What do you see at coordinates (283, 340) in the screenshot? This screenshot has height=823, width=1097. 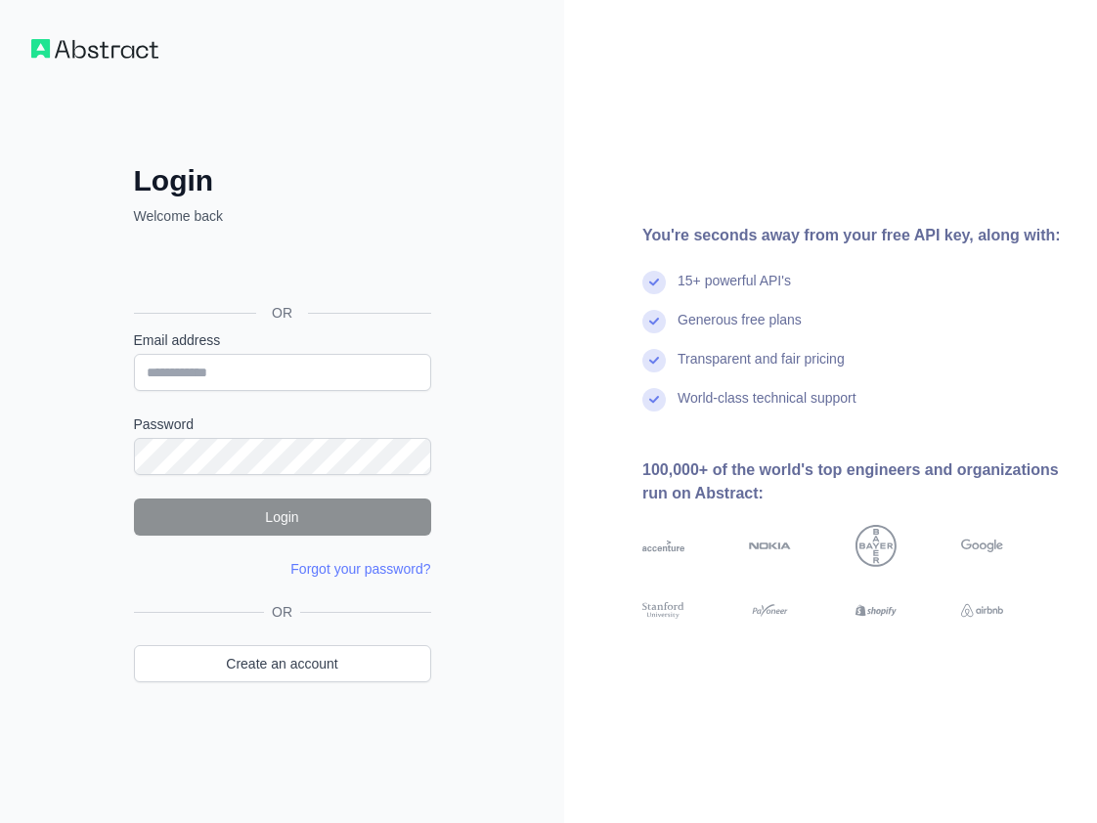 I see `label: Email address` at bounding box center [283, 340].